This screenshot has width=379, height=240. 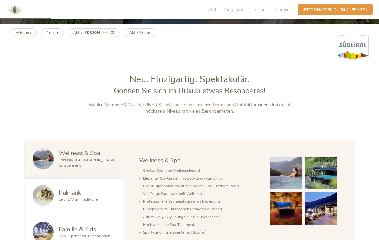 What do you see at coordinates (23, 32) in the screenshot?
I see `b: Wellness` at bounding box center [23, 32].